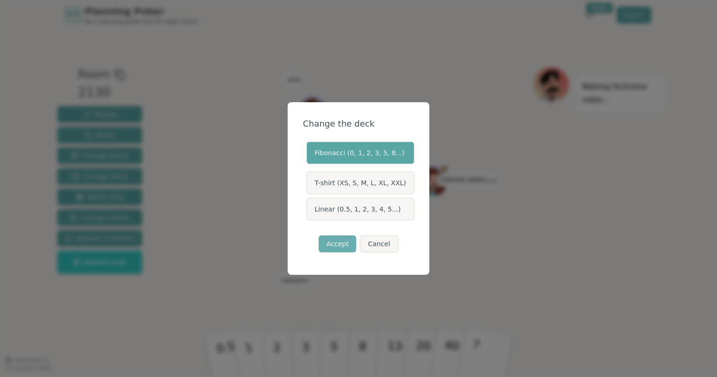 This screenshot has height=377, width=717. What do you see at coordinates (360, 153) in the screenshot?
I see `label: Fibonacci (0, 1, 2, 3, 5, 8...)` at bounding box center [360, 153].